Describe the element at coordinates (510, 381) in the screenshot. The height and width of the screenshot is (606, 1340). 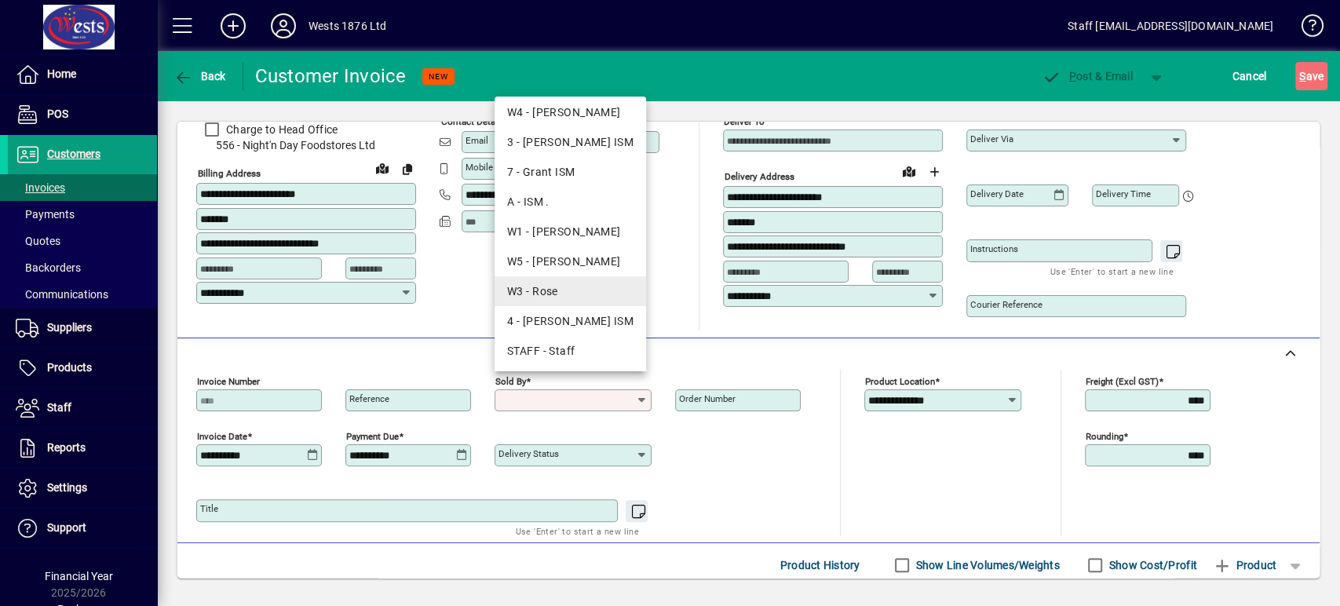
I see `mat-label: Sold by` at that location.